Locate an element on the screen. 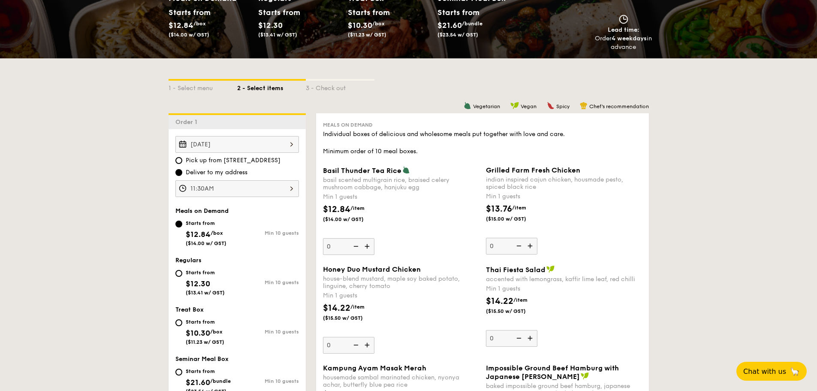 This screenshot has height=391, width=817. span: Seminar Meal Box is located at coordinates (202, 358).